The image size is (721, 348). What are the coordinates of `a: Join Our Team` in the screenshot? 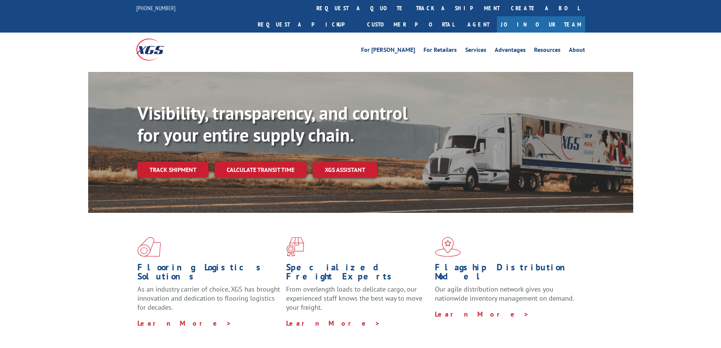 It's located at (541, 24).